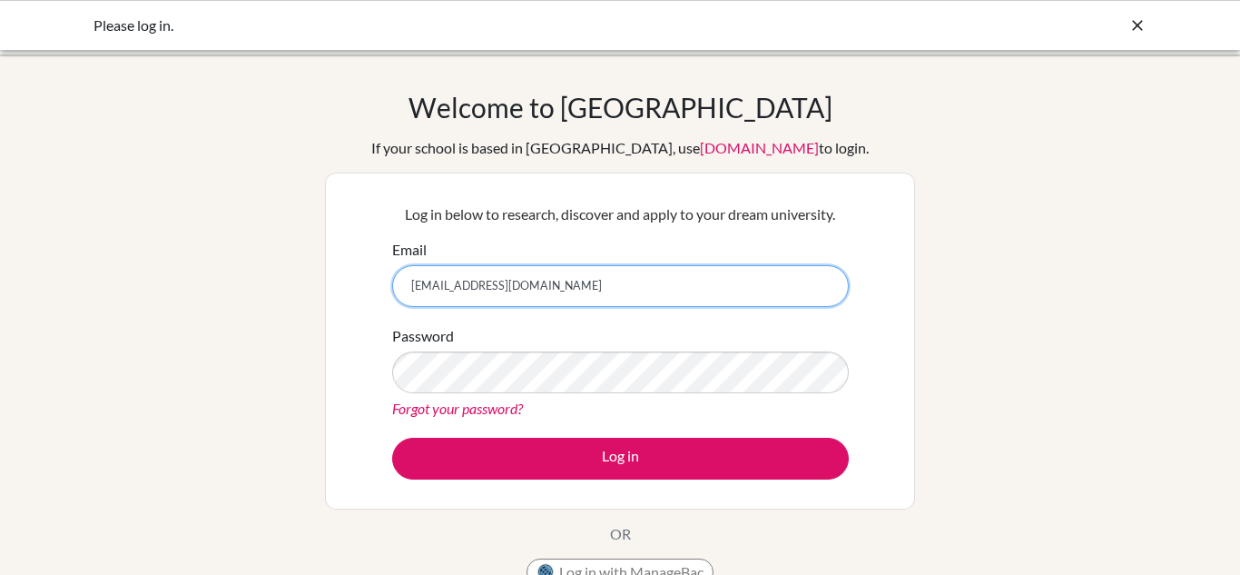 The image size is (1240, 575). Describe the element at coordinates (620, 459) in the screenshot. I see `button: Log in` at that location.